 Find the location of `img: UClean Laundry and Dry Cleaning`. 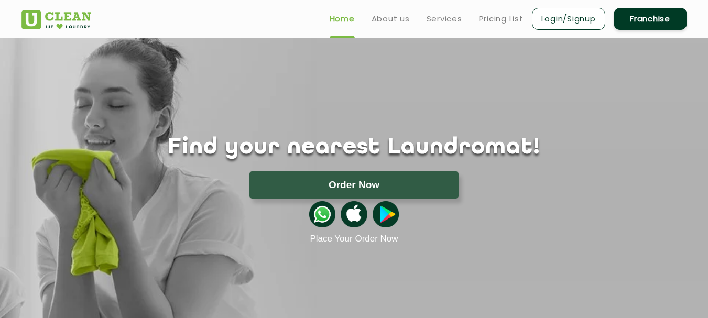

img: UClean Laundry and Dry Cleaning is located at coordinates (56, 19).